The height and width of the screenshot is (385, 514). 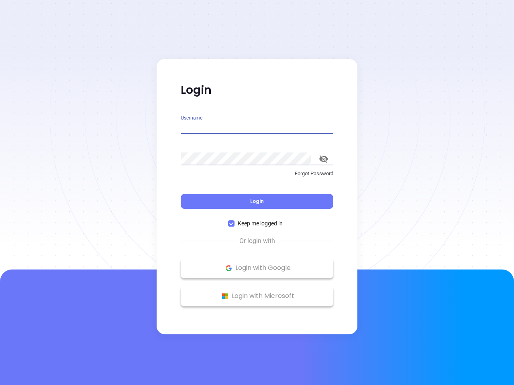 What do you see at coordinates (257, 296) in the screenshot?
I see `button: Microsoft Logo Login with Microsoft` at bounding box center [257, 296].